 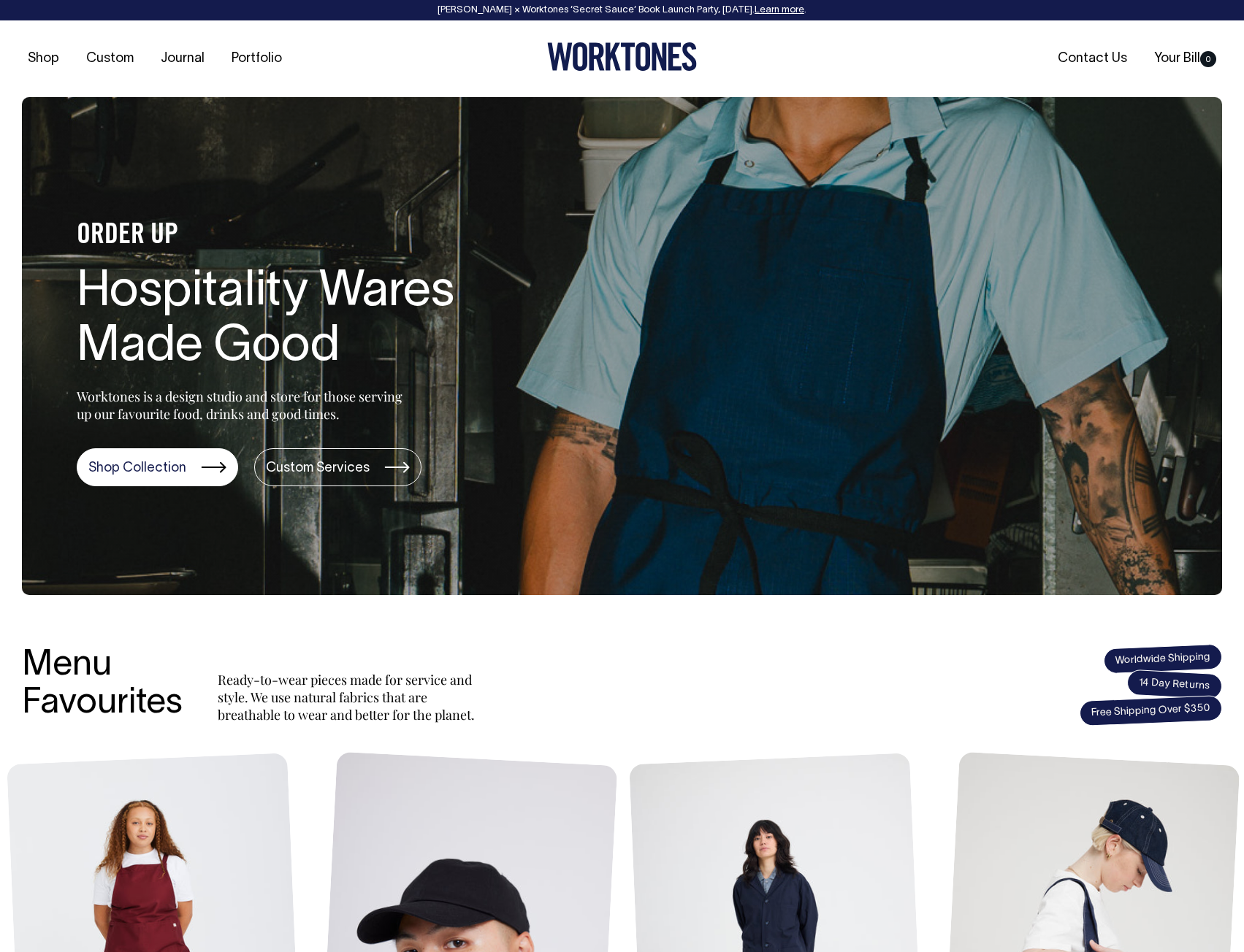 I want to click on a: Your Bill0, so click(x=1185, y=59).